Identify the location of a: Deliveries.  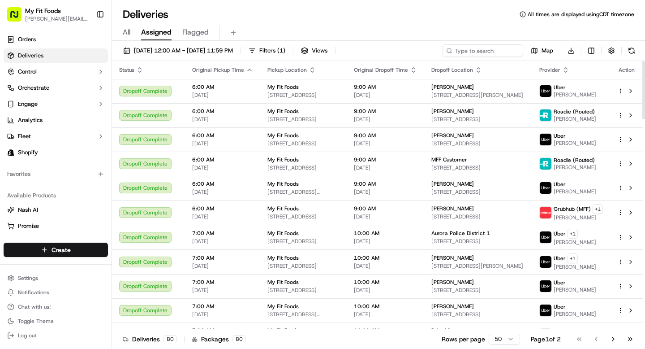
(56, 56).